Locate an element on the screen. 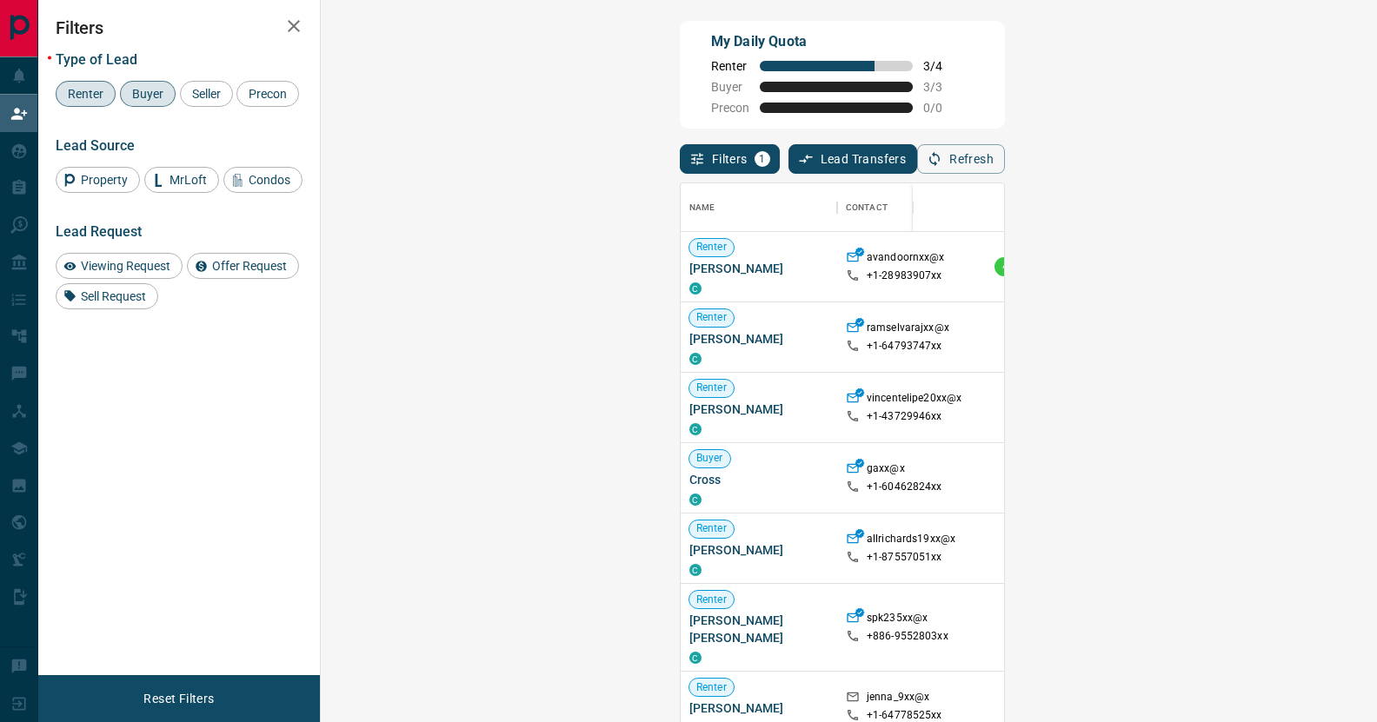  p: +1- 64793747xx is located at coordinates (904, 346).